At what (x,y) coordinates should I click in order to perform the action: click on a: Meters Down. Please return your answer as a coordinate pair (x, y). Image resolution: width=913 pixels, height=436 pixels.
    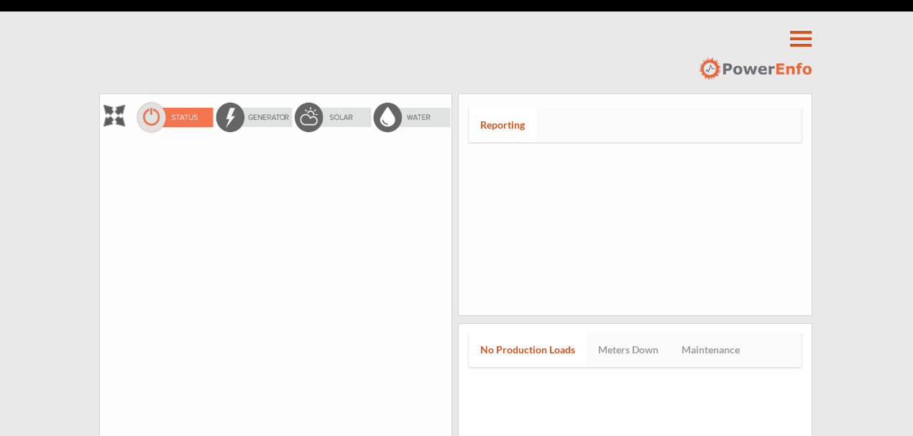
    Looking at the image, I should click on (628, 350).